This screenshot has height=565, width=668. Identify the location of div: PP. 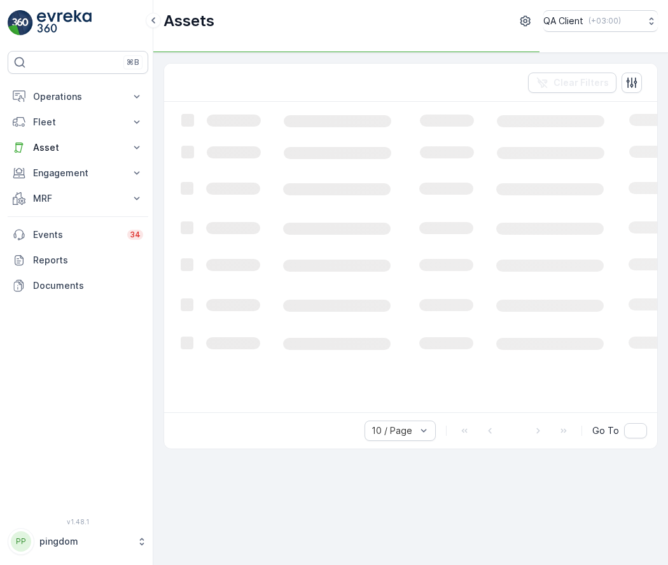
(21, 541).